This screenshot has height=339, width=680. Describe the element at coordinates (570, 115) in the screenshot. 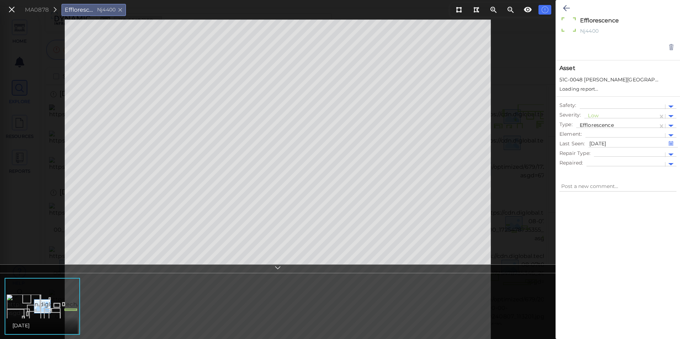

I see `span: Severity :` at that location.